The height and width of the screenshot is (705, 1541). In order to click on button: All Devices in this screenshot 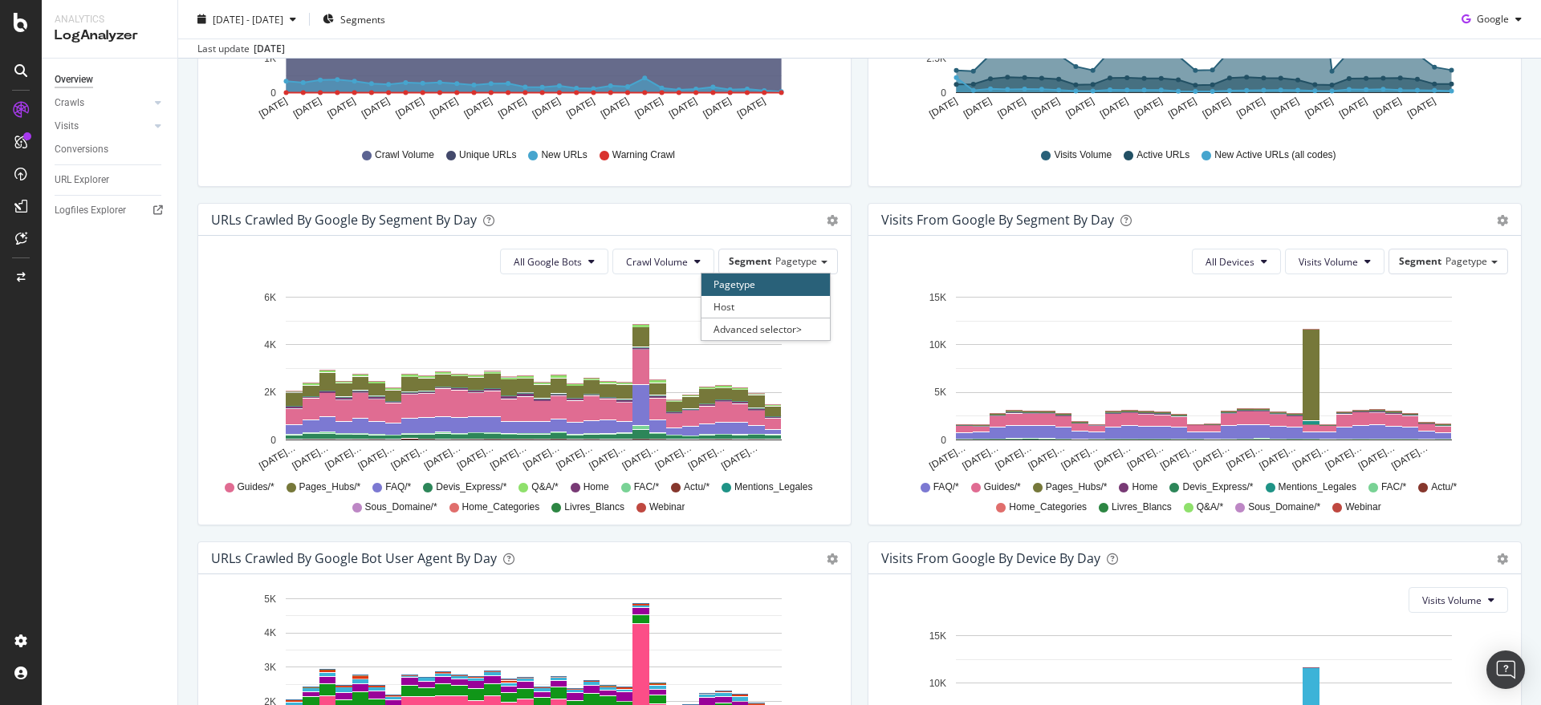, I will do `click(1236, 262)`.